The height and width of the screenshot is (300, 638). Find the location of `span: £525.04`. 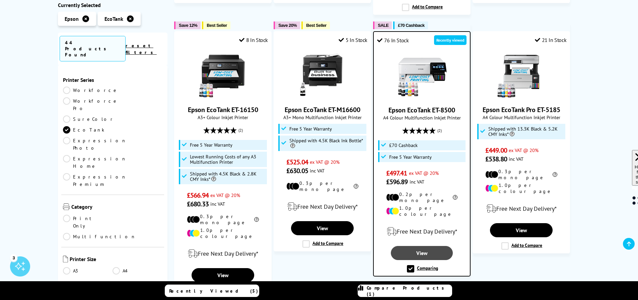

span: £525.04 is located at coordinates (297, 162).